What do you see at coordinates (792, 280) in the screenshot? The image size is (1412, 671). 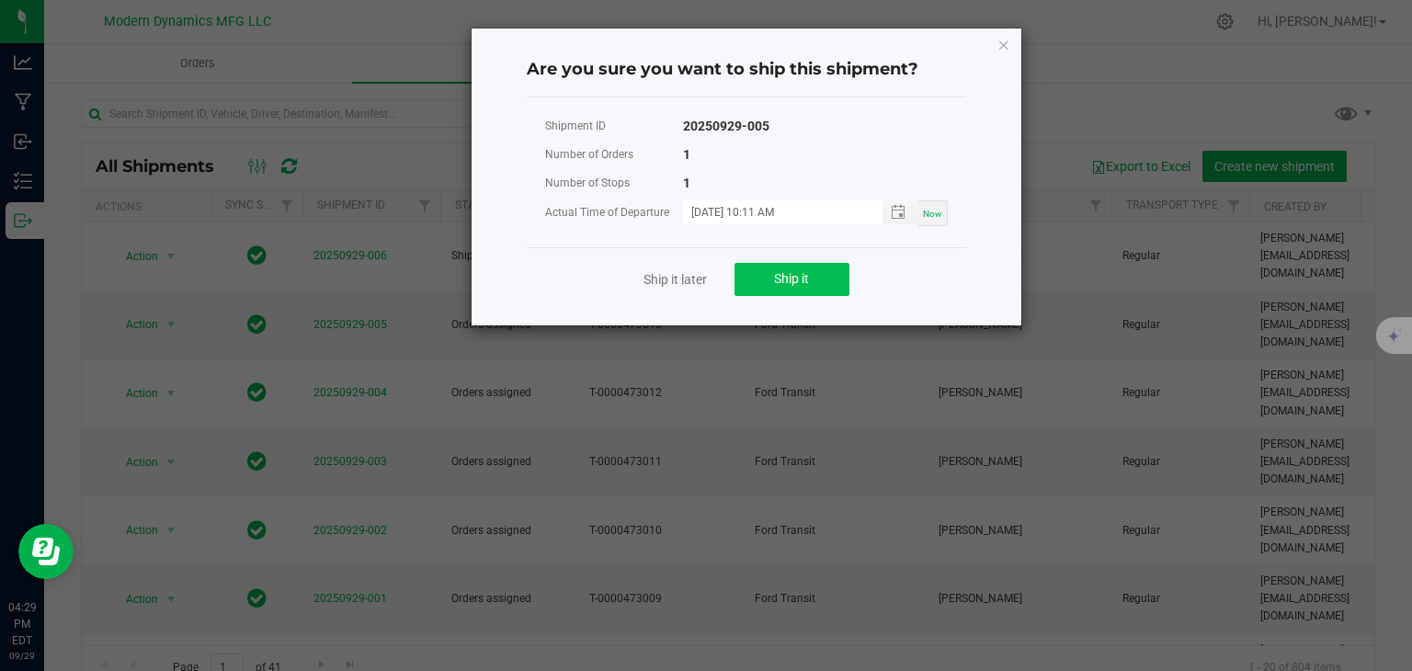 I see `button: Ship it` at bounding box center [792, 280].